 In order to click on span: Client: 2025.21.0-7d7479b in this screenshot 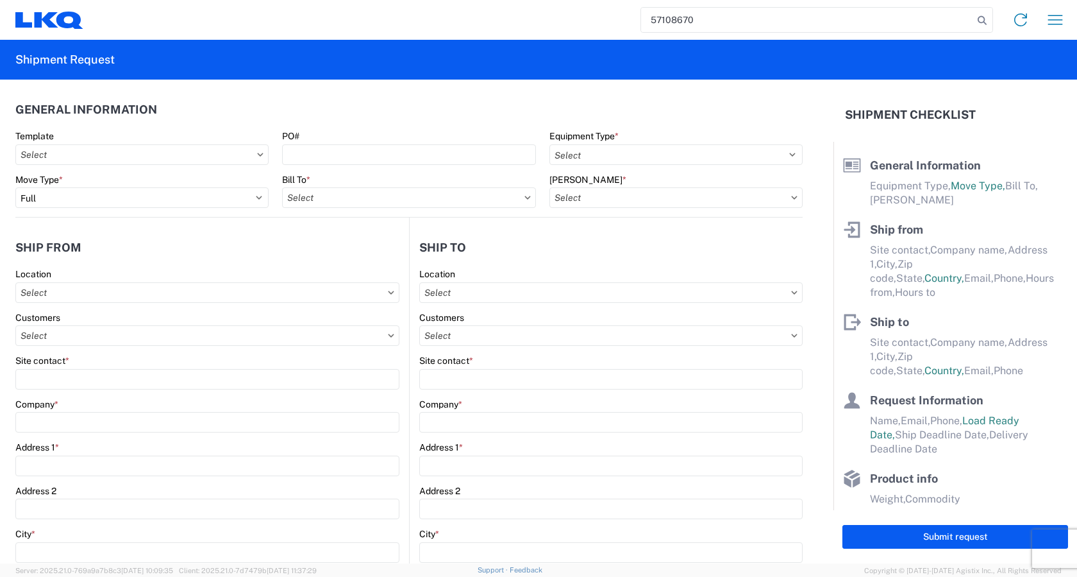, I will do `click(248, 570)`.